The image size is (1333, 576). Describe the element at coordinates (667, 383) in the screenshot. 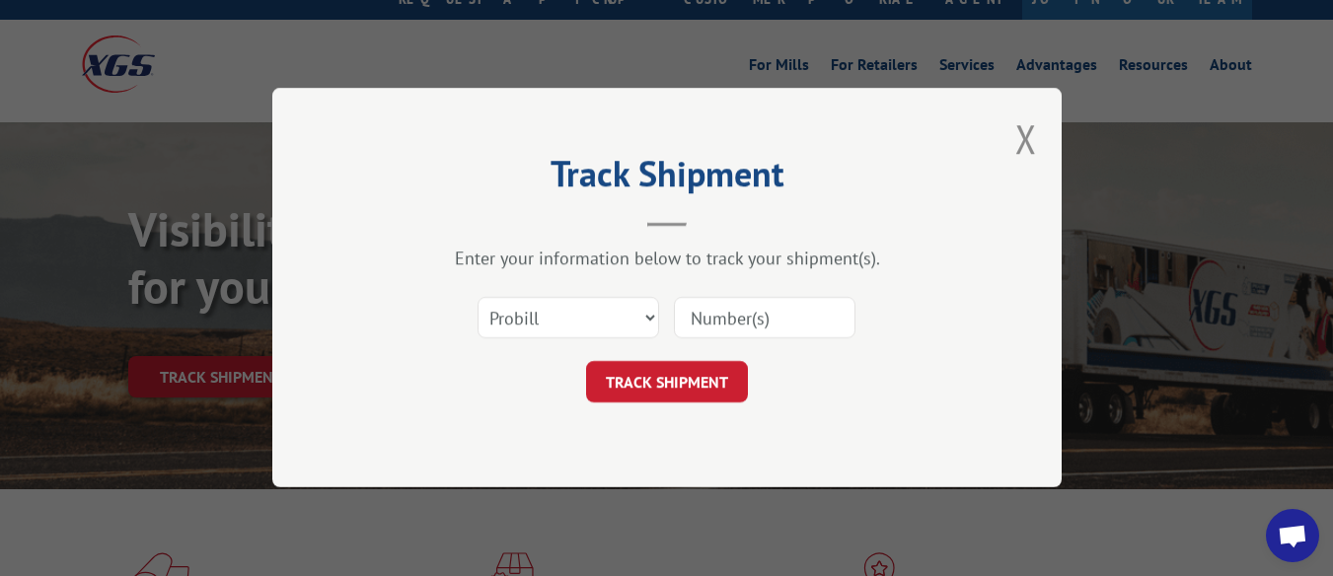

I see `button: TRACK SHIPMENT` at that location.